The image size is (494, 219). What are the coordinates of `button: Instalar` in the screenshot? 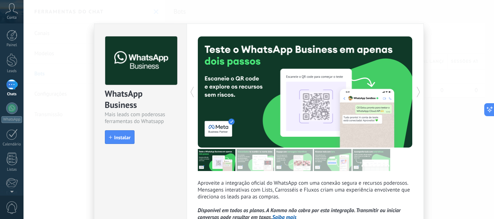 It's located at (120, 137).